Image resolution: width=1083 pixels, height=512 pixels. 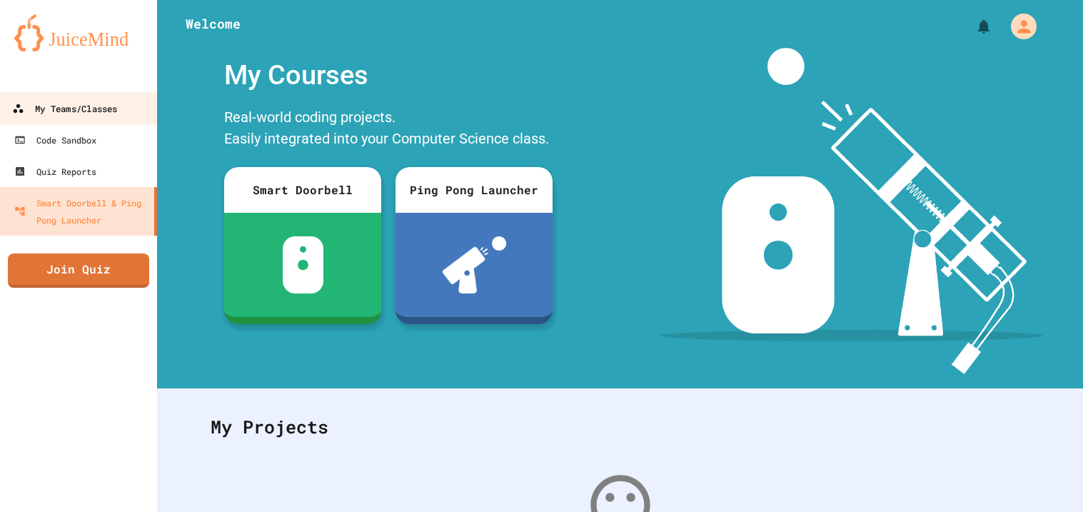 What do you see at coordinates (55, 140) in the screenshot?
I see `div: Code Sandbox` at bounding box center [55, 140].